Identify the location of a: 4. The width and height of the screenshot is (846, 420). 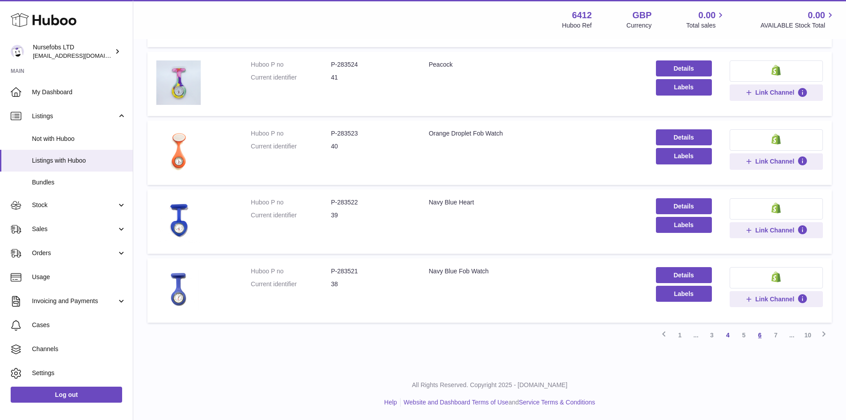
(728, 335).